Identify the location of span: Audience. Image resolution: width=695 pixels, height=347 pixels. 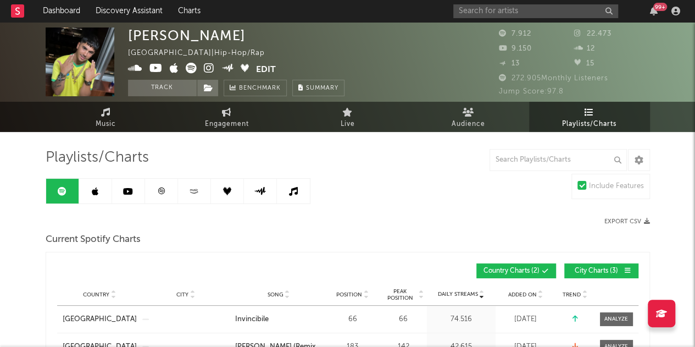
(468, 124).